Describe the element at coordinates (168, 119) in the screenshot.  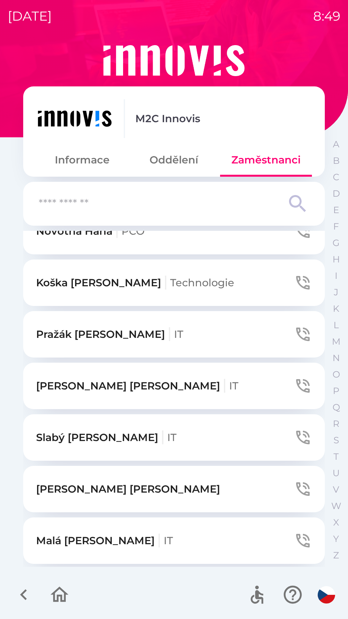
I see `p: M2C Innovis` at that location.